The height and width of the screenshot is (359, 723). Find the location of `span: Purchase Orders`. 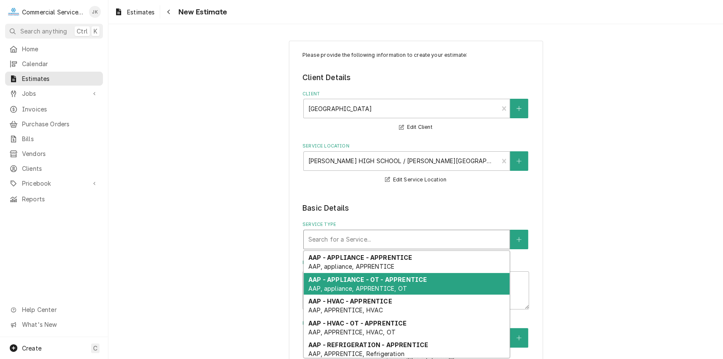

span: Purchase Orders is located at coordinates (60, 124).